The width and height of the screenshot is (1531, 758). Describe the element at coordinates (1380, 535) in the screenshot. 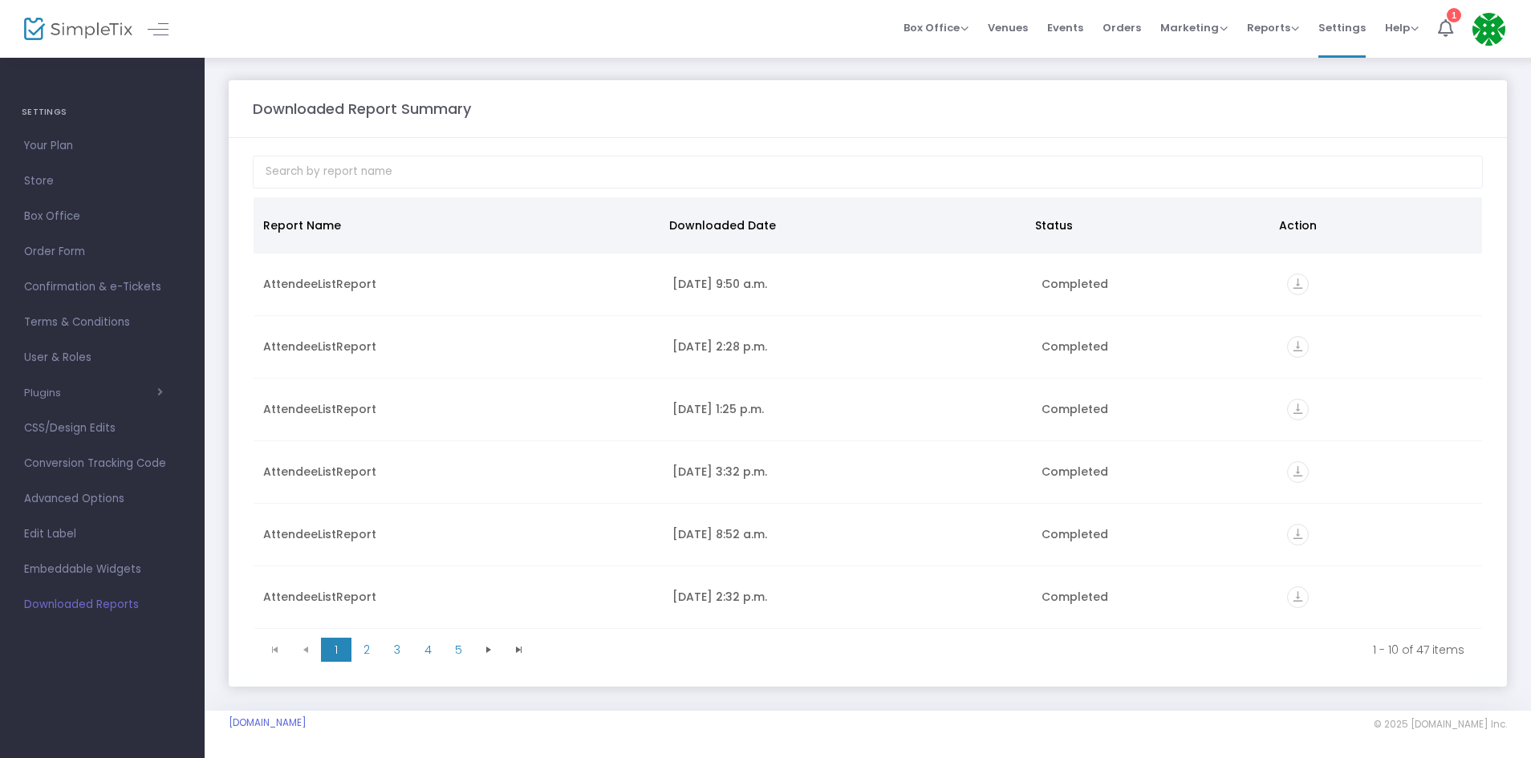

I see `div: https://go.SimpleTix.com/eqqkf` at that location.